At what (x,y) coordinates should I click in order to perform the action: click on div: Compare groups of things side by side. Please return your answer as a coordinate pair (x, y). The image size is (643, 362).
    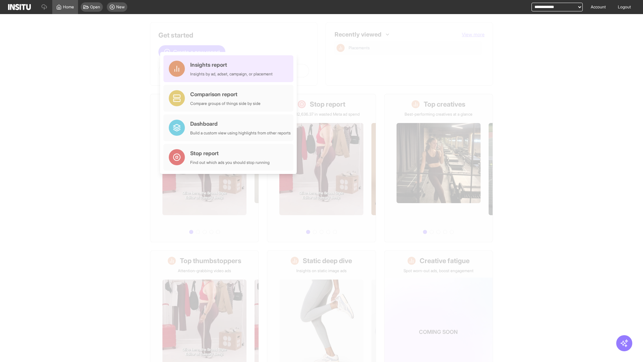
    Looking at the image, I should click on (225, 104).